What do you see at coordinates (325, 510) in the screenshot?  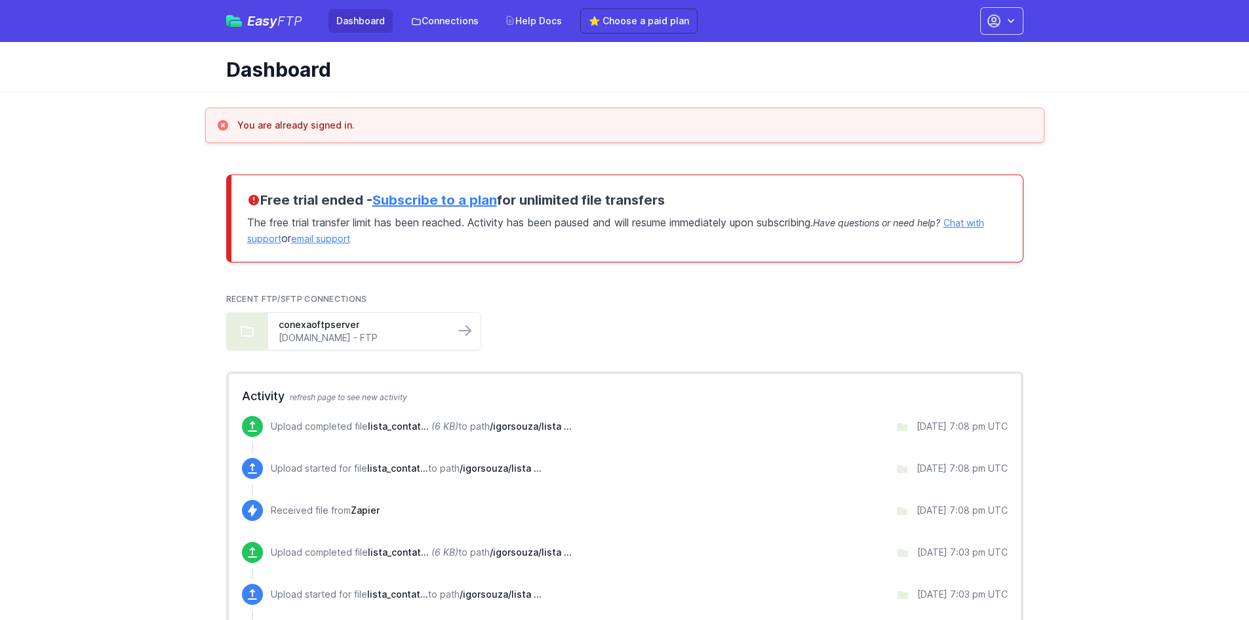 I see `p: Received file from` at bounding box center [325, 510].